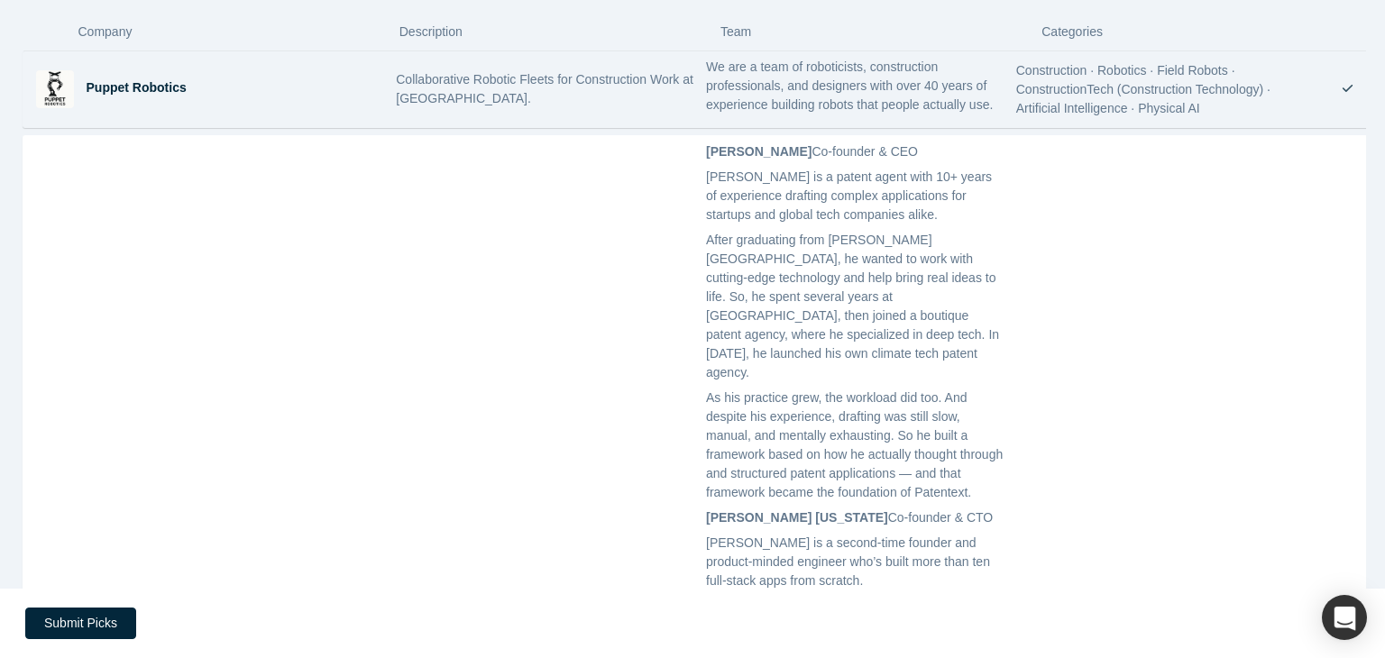 The width and height of the screenshot is (1385, 658). I want to click on button: Bookmark, so click(1348, 88).